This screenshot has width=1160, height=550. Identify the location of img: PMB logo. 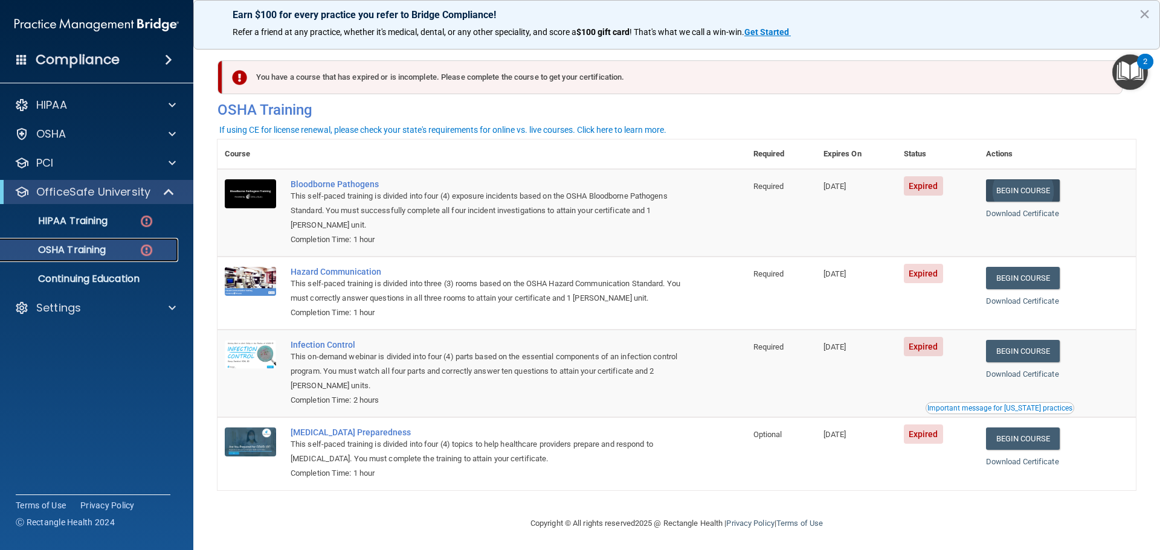
(97, 25).